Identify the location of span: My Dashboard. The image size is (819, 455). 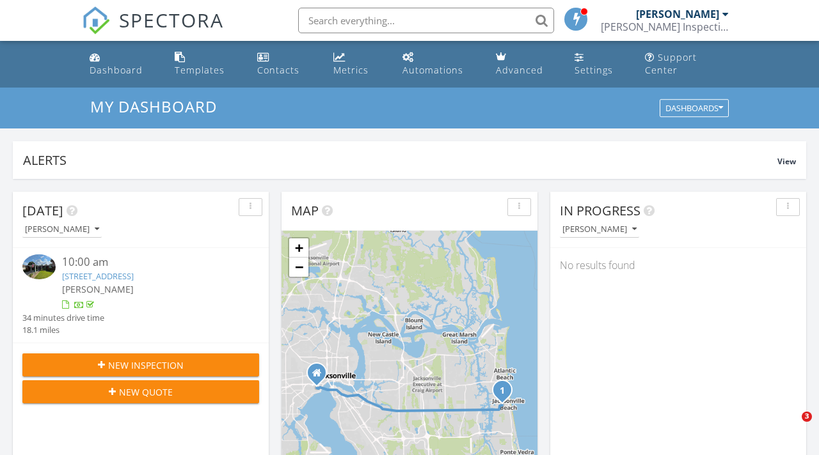
(154, 106).